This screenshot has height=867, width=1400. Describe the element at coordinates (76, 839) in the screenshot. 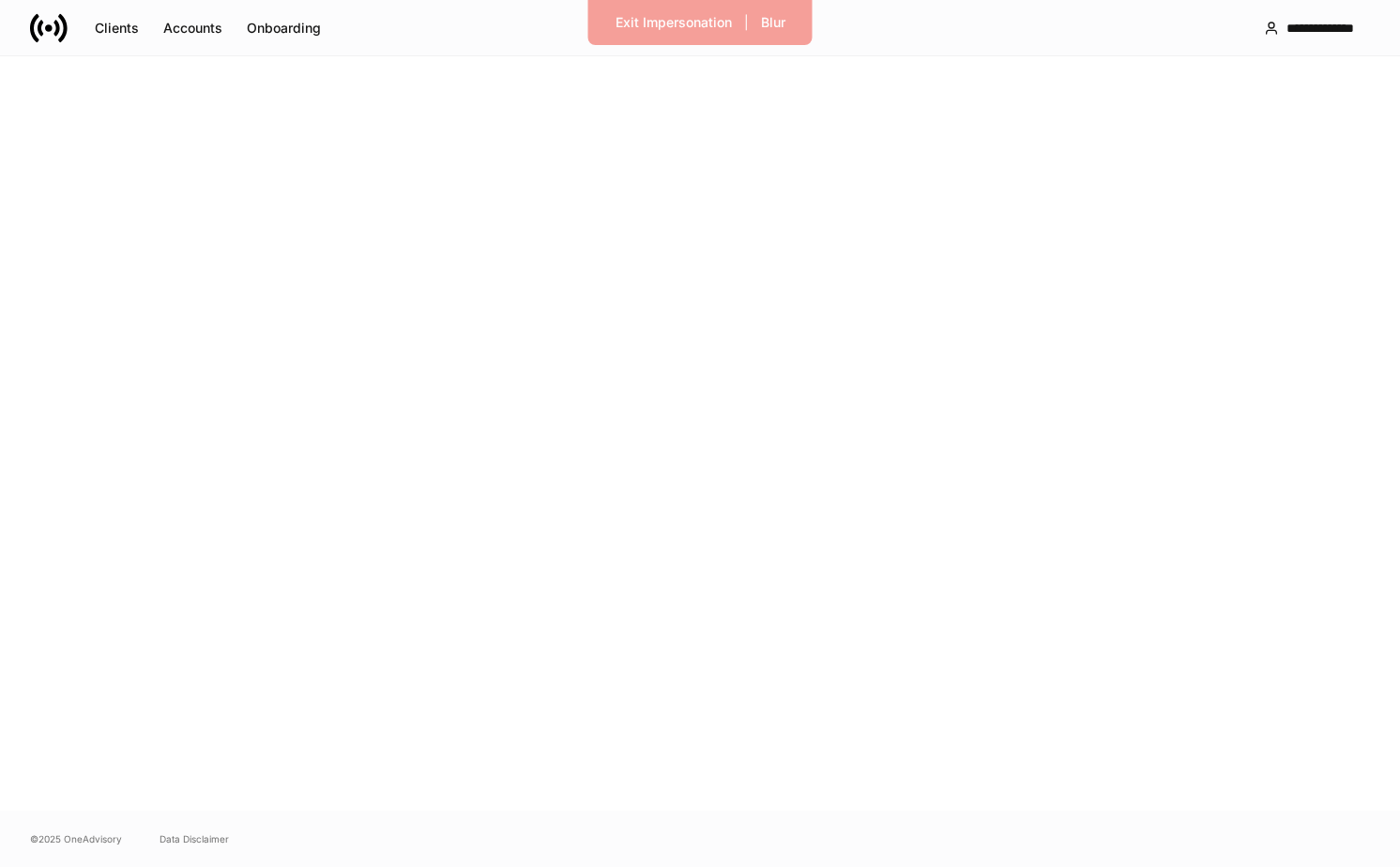

I see `span: © 2025 OneAdvisory` at that location.